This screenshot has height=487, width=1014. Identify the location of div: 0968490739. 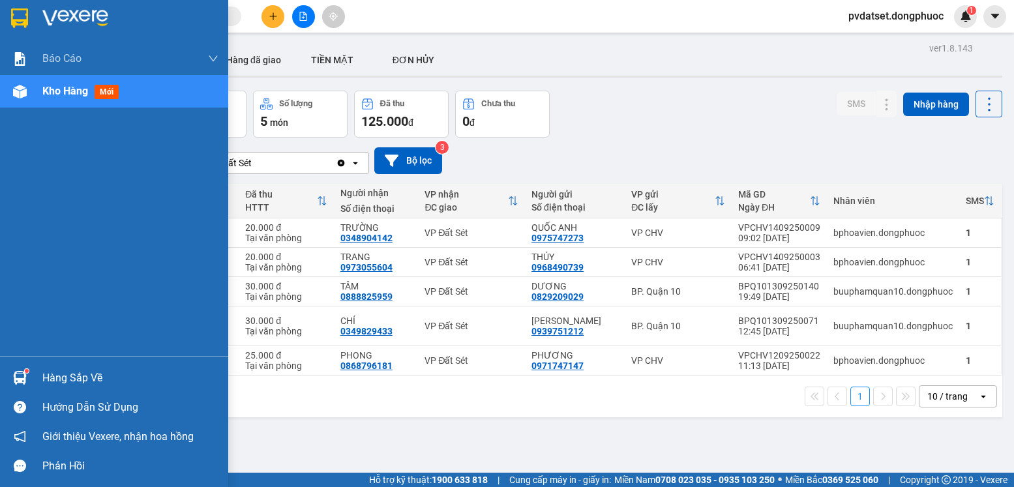
(558, 267).